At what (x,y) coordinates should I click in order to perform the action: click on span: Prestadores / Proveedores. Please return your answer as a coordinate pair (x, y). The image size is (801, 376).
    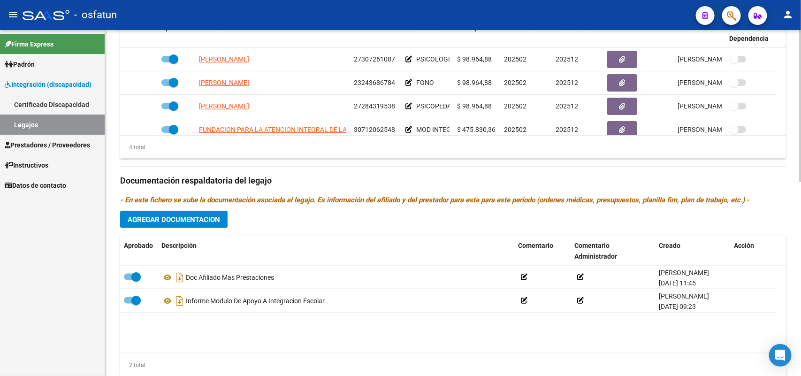
    Looking at the image, I should click on (47, 145).